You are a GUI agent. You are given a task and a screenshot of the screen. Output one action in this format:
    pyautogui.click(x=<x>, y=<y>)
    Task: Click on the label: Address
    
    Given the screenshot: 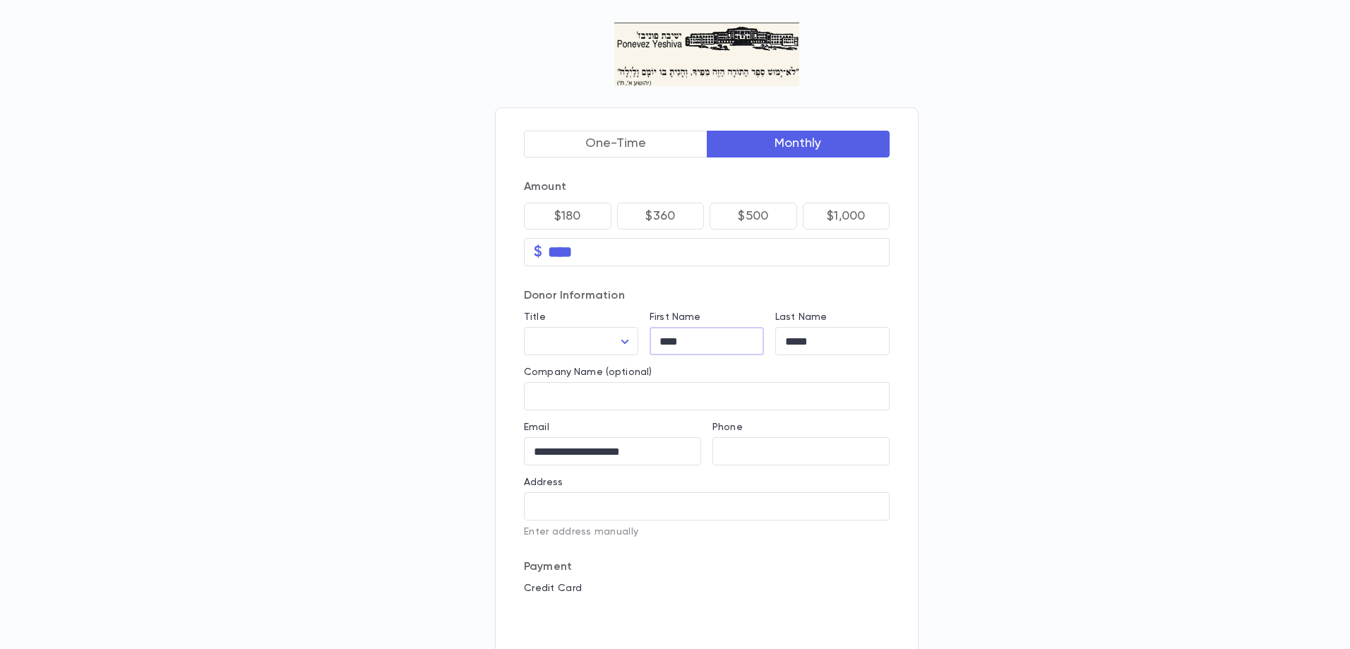 What is the action you would take?
    pyautogui.click(x=543, y=482)
    